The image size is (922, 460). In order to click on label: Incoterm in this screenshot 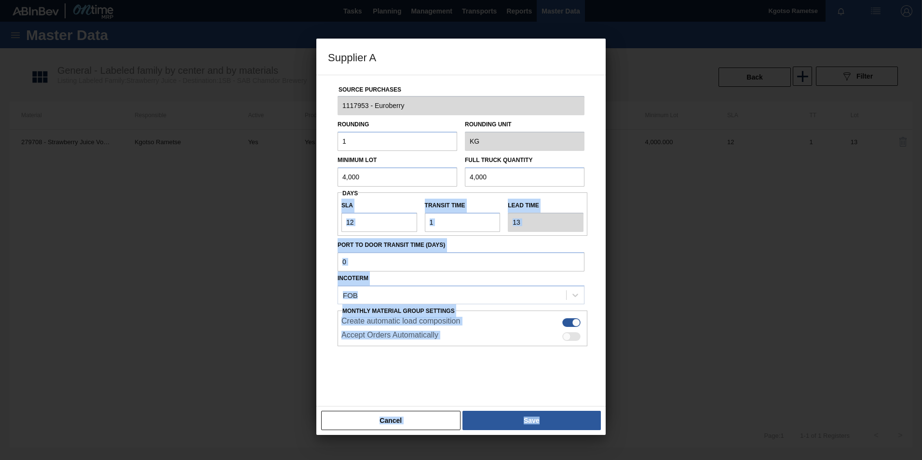, I will do `click(353, 278)`.